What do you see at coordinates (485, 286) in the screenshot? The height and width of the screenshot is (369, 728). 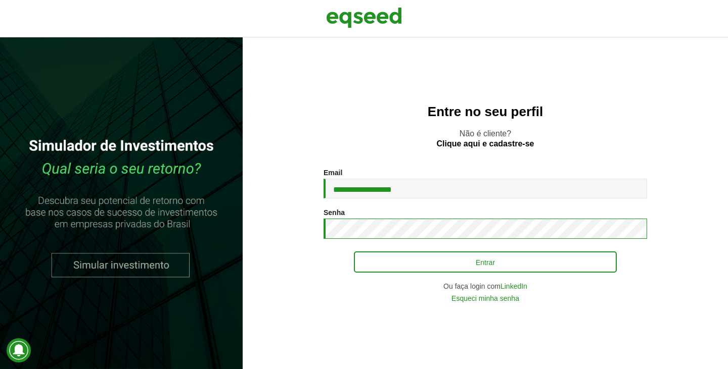 I see `div: Ou faça login com` at bounding box center [485, 286].